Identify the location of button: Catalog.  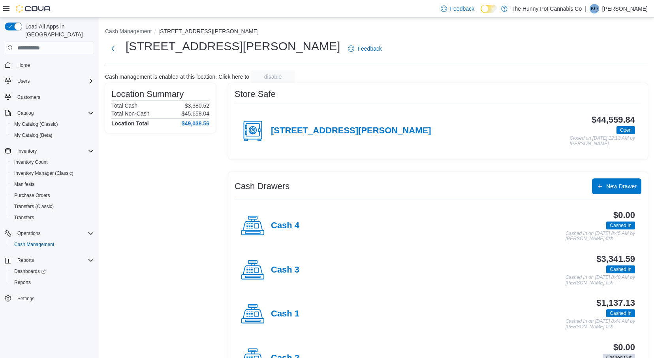
(25, 113).